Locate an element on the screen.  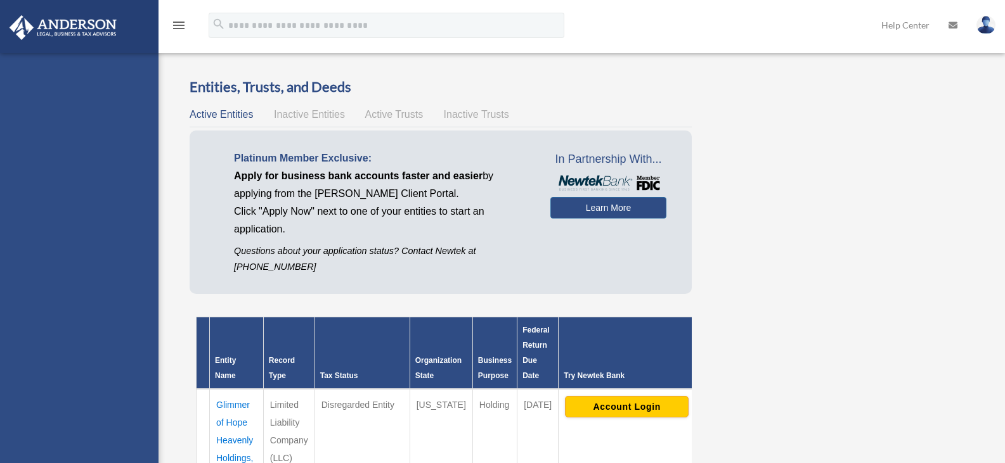
th: Record Type is located at coordinates (288, 354).